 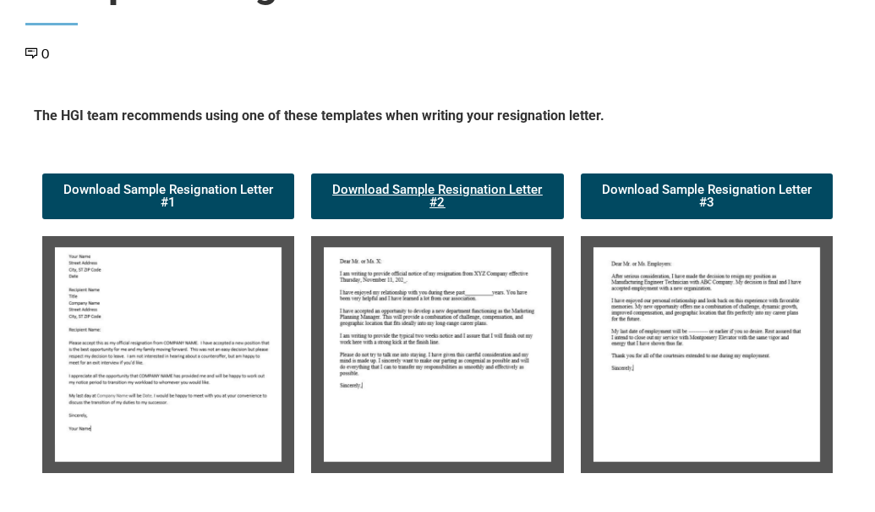 What do you see at coordinates (168, 196) in the screenshot?
I see `span: Download Sample Resignation Letter #1` at bounding box center [168, 196].